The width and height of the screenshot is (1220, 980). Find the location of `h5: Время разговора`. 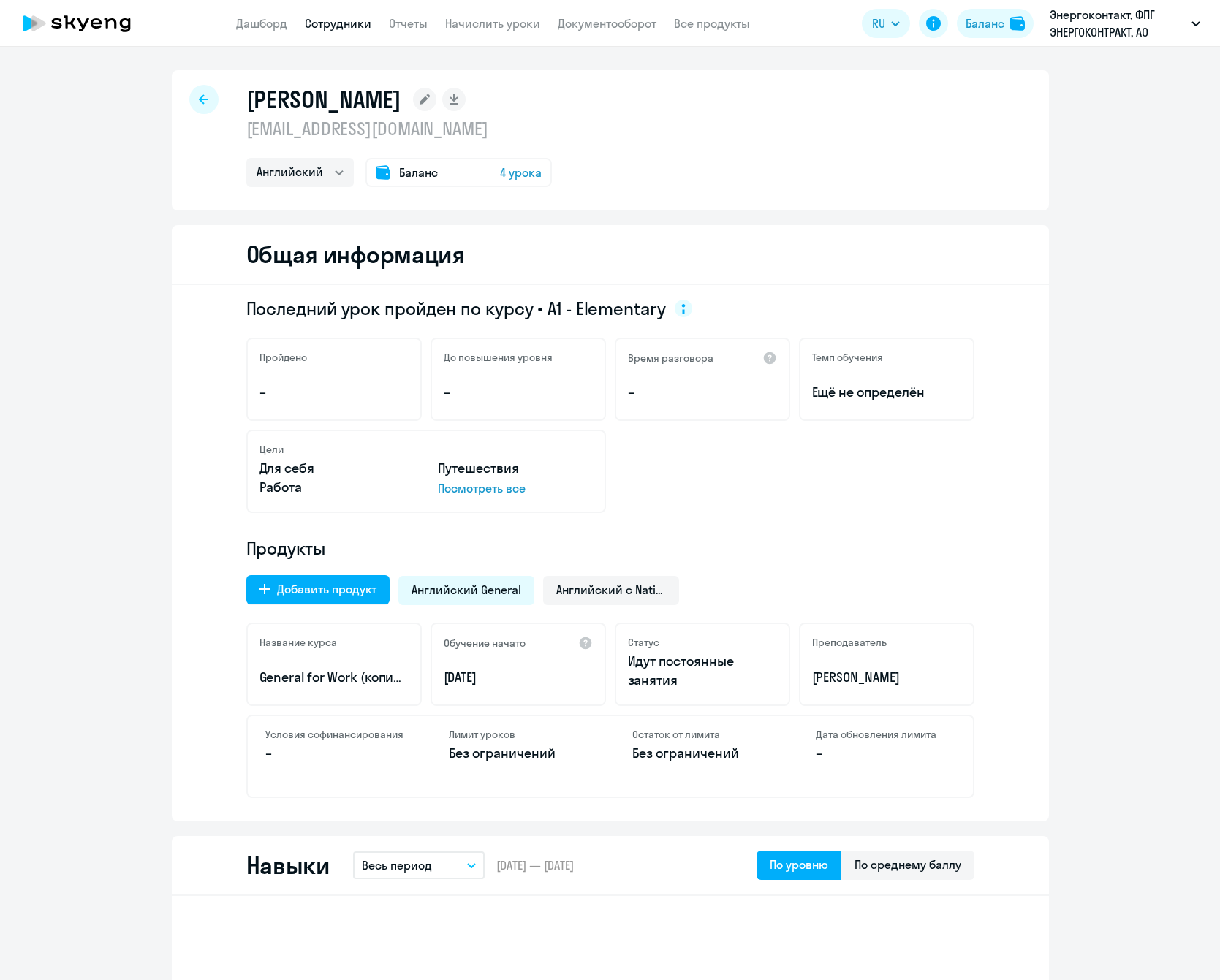

h5: Время разговора is located at coordinates (670, 358).